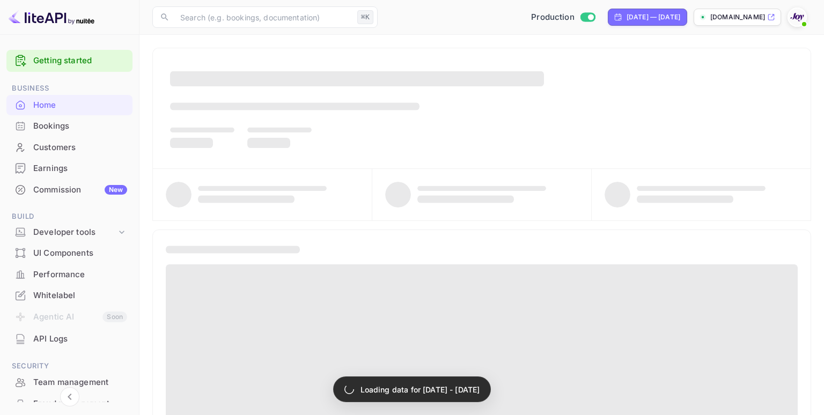 This screenshot has height=415, width=824. What do you see at coordinates (69, 126) in the screenshot?
I see `a: Bookings` at bounding box center [69, 126].